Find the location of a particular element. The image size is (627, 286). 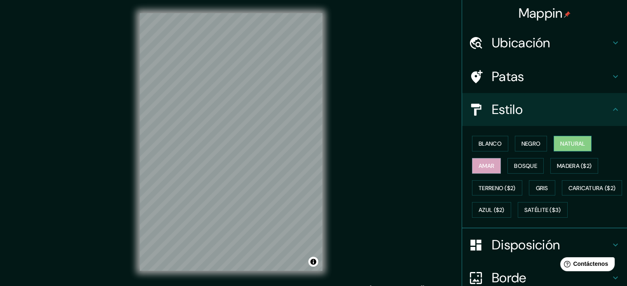

font: Contáctenos is located at coordinates (37, 10).